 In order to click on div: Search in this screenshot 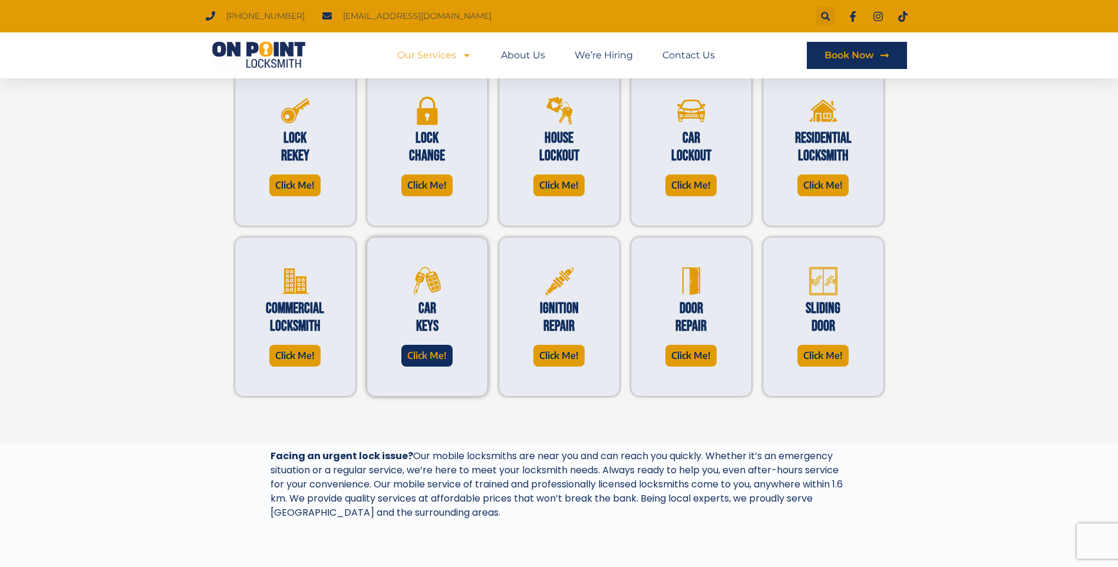, I will do `click(825, 16)`.